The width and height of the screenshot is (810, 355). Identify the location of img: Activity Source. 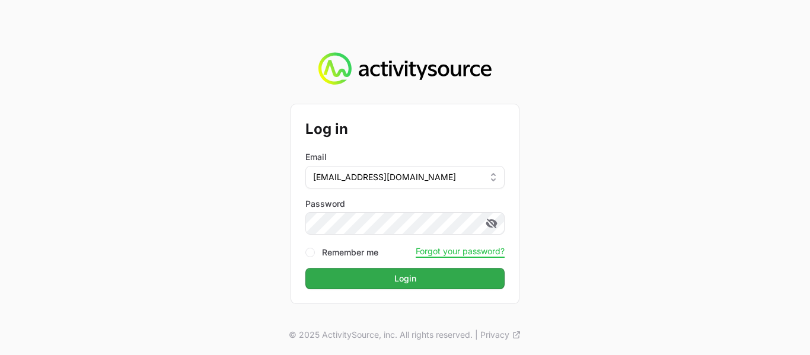
(405, 69).